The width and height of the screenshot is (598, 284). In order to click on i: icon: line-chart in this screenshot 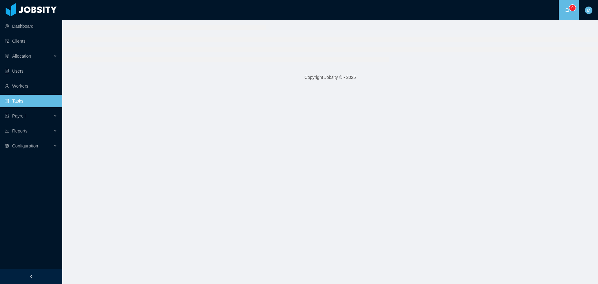, I will do `click(7, 131)`.